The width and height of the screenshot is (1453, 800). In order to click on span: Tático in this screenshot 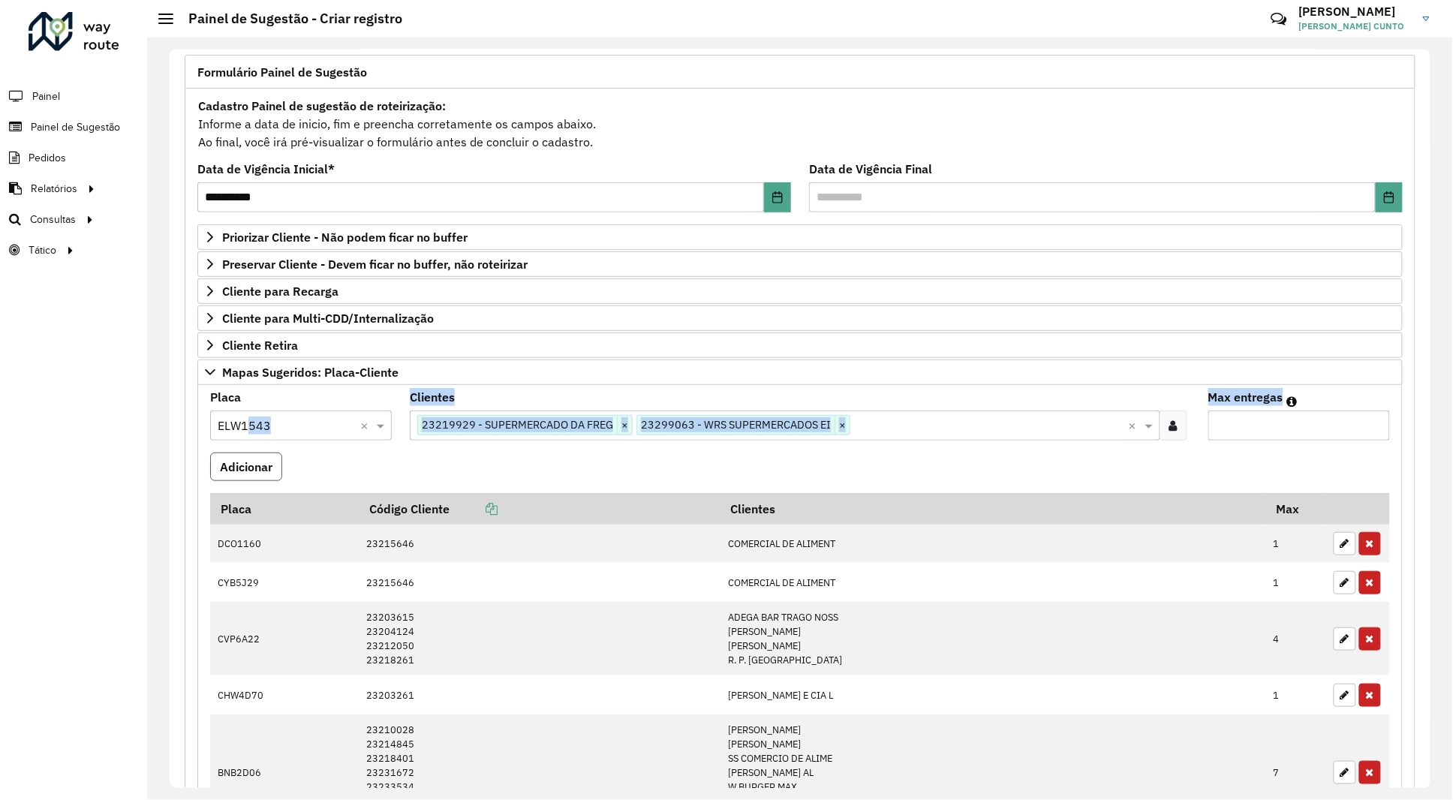, I will do `click(42, 250)`.